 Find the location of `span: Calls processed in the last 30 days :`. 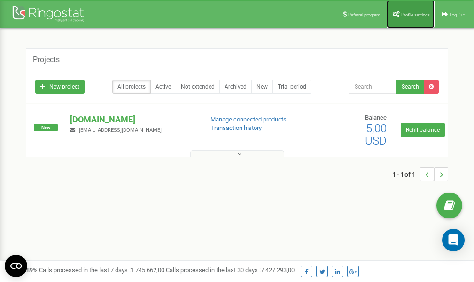

span: Calls processed in the last 30 days : is located at coordinates (230, 269).